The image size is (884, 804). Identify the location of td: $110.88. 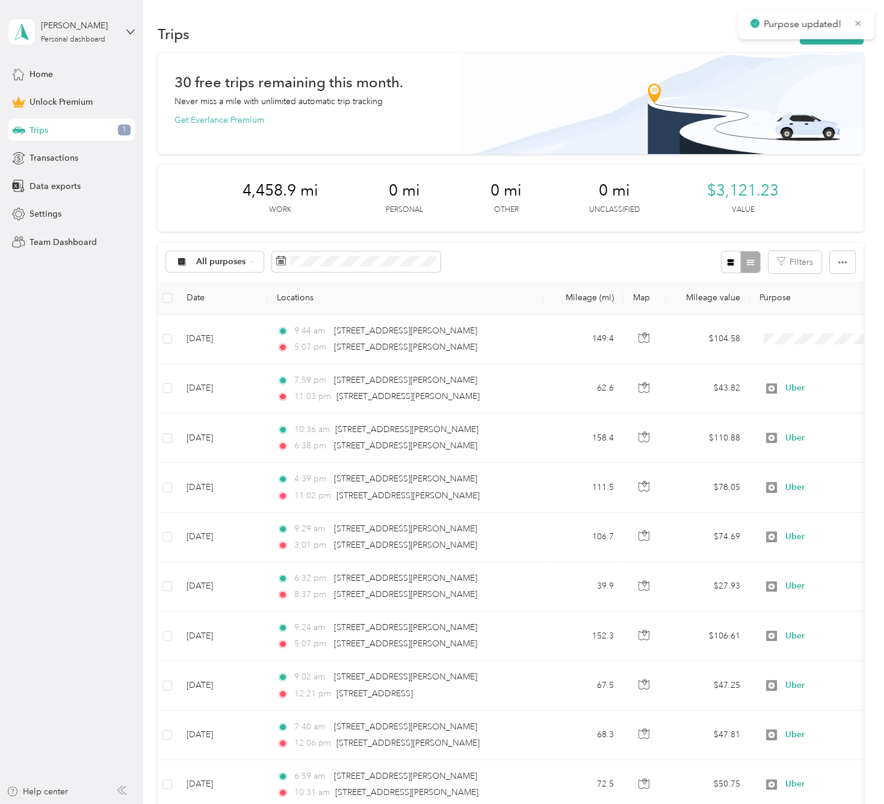
(707, 438).